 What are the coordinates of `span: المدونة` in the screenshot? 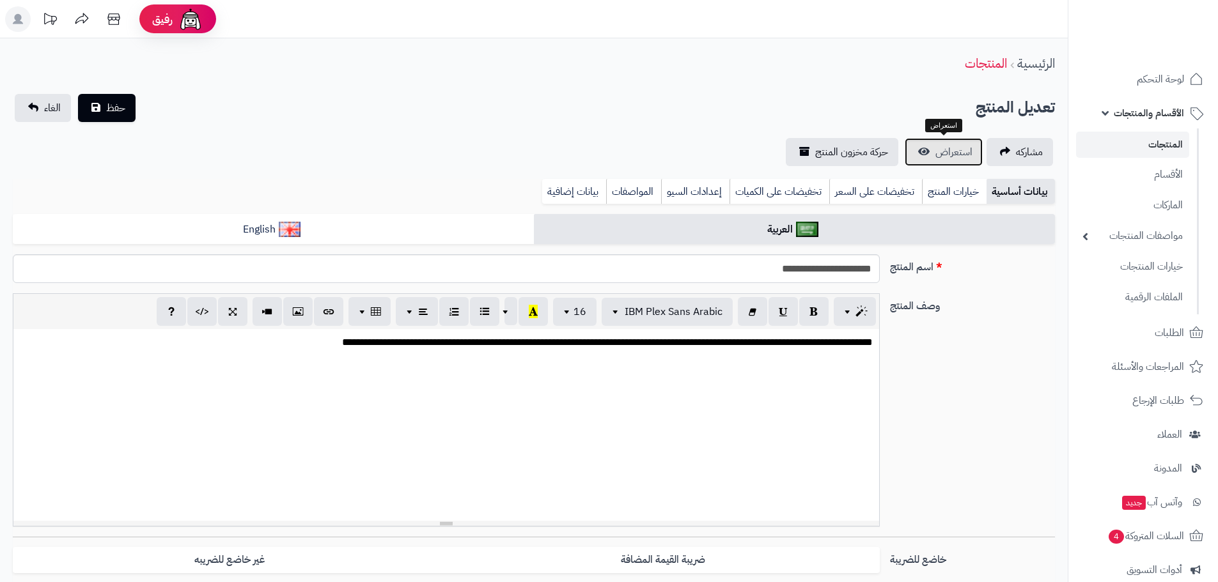 It's located at (1168, 468).